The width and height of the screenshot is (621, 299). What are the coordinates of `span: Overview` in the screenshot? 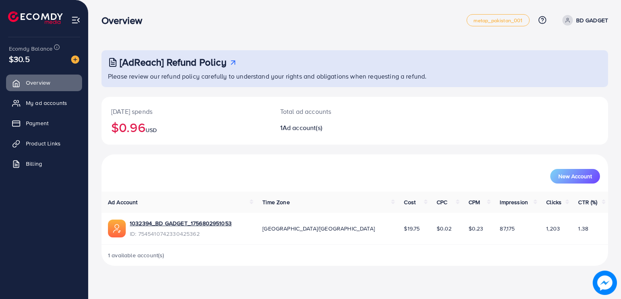 It's located at (38, 83).